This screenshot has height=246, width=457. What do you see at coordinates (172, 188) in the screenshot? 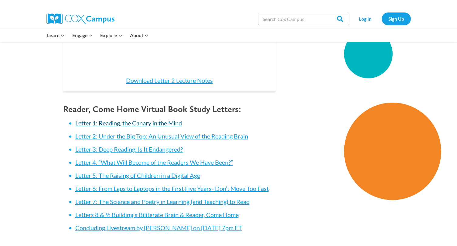
I see `a: Letter 6: From Laps to Laptops in the First Five Years- Don’t Move Too Fast` at bounding box center [172, 188].